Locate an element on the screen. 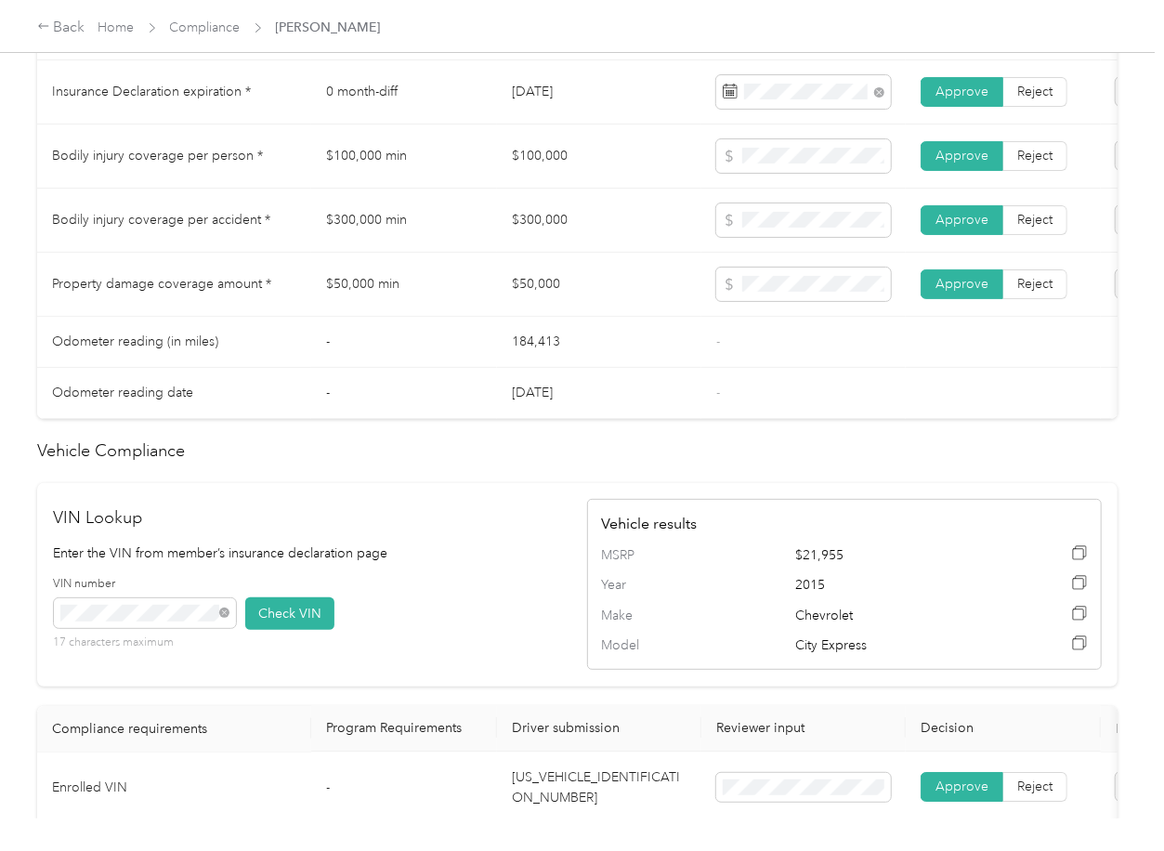  span: Property damage coverage amount * is located at coordinates (162, 283).